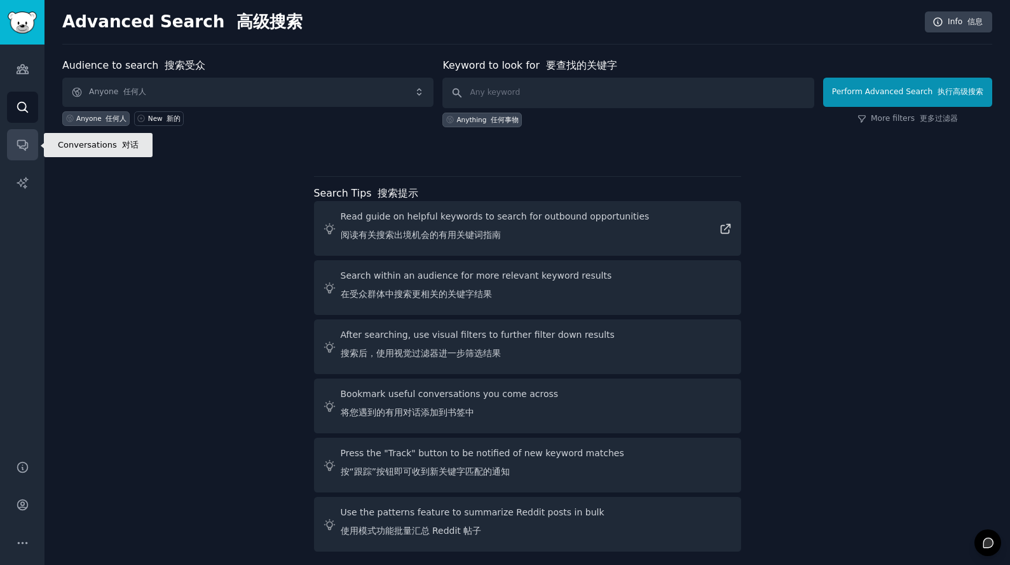  Describe the element at coordinates (476, 287) in the screenshot. I see `div: Search within an audience for more relevant keyword results` at that location.